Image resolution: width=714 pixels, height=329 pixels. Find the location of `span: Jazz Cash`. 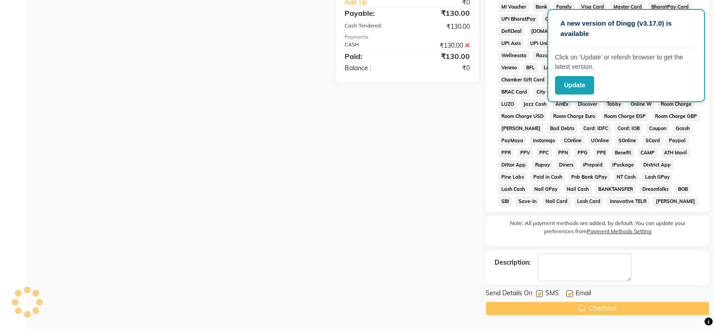

span: Jazz Cash is located at coordinates (535, 104).